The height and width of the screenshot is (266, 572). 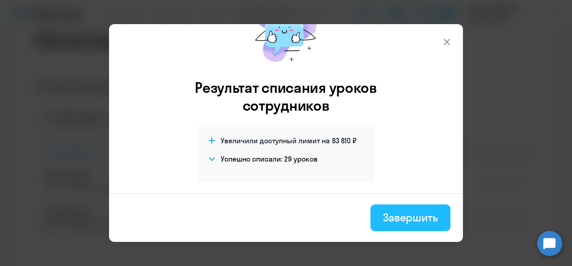 What do you see at coordinates (344, 141) in the screenshot?
I see `span: 83 810 ₽` at bounding box center [344, 141].